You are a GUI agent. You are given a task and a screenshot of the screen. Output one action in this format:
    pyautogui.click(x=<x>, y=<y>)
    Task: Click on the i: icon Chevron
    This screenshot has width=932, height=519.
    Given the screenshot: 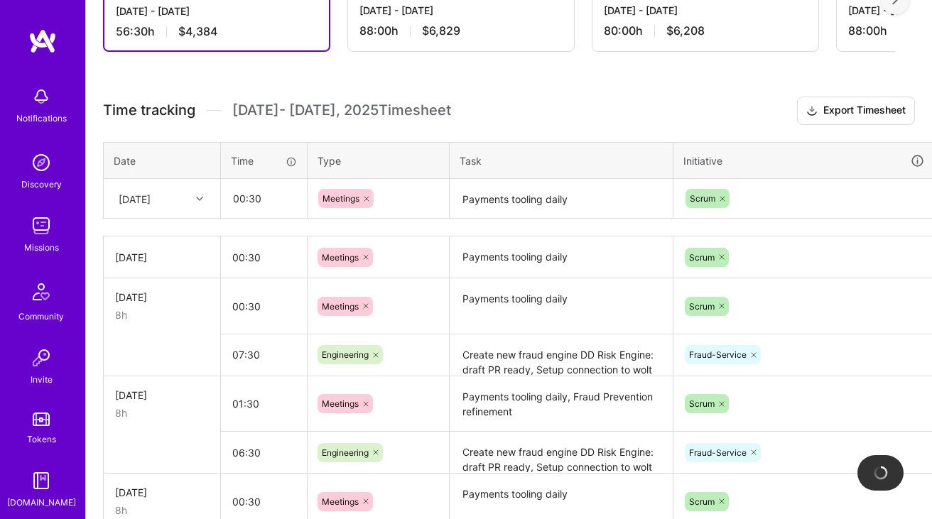 What is the action you would take?
    pyautogui.click(x=200, y=199)
    